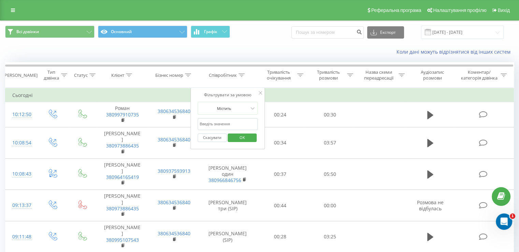 This screenshot has width=519, height=252. I want to click on div: Назва схеми переадресації, so click(379, 75).